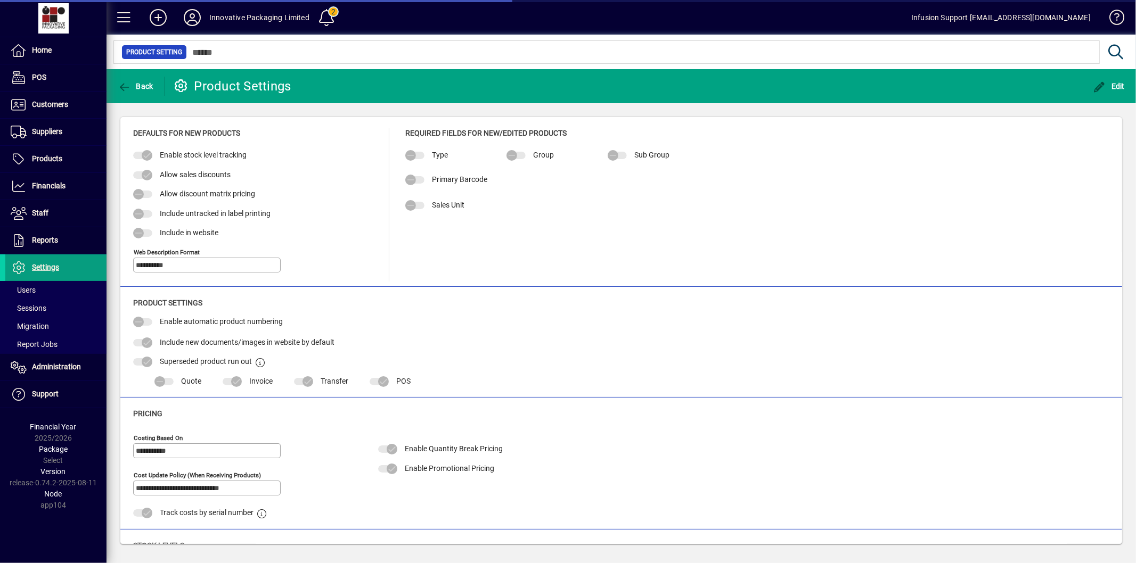 This screenshot has height=563, width=1136. I want to click on button: Add, so click(158, 18).